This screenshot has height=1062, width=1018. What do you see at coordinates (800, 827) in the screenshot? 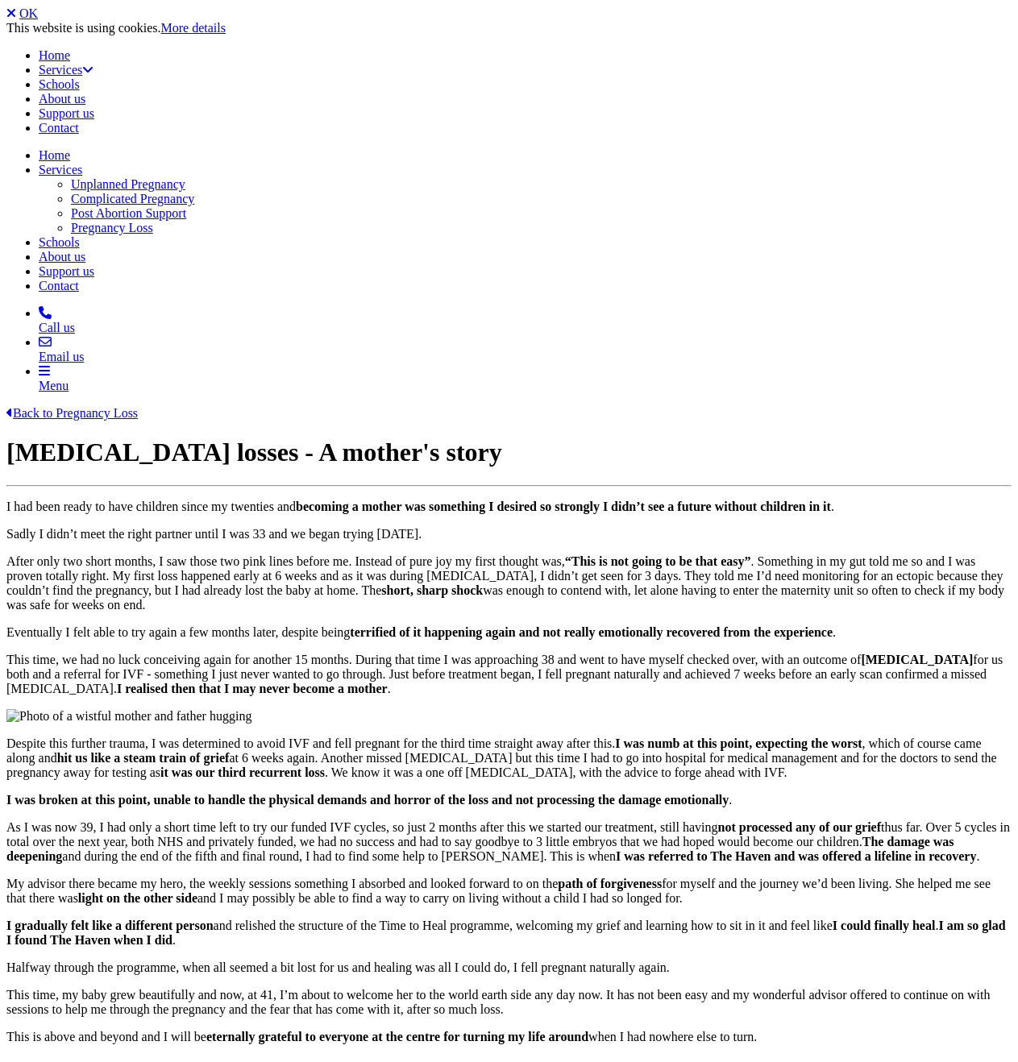
I see `strong: not processed any of our grief` at bounding box center [800, 827].